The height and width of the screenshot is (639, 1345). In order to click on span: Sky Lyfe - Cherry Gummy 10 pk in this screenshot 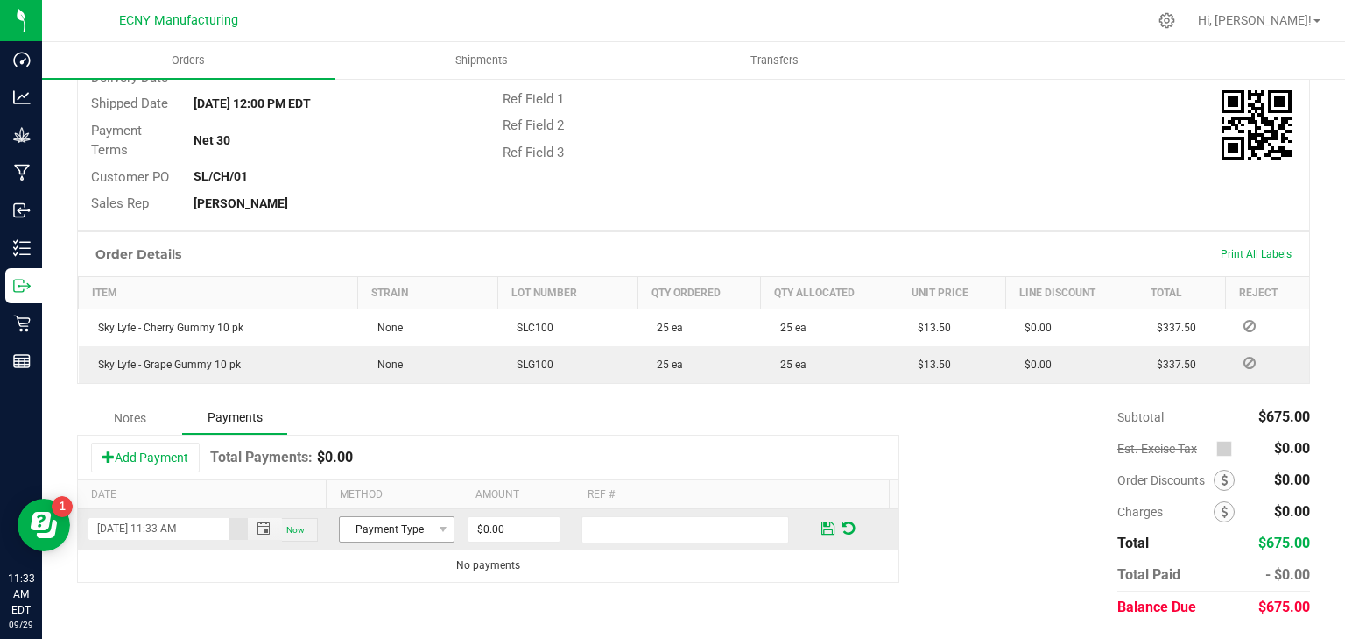, I will do `click(166, 328)`.